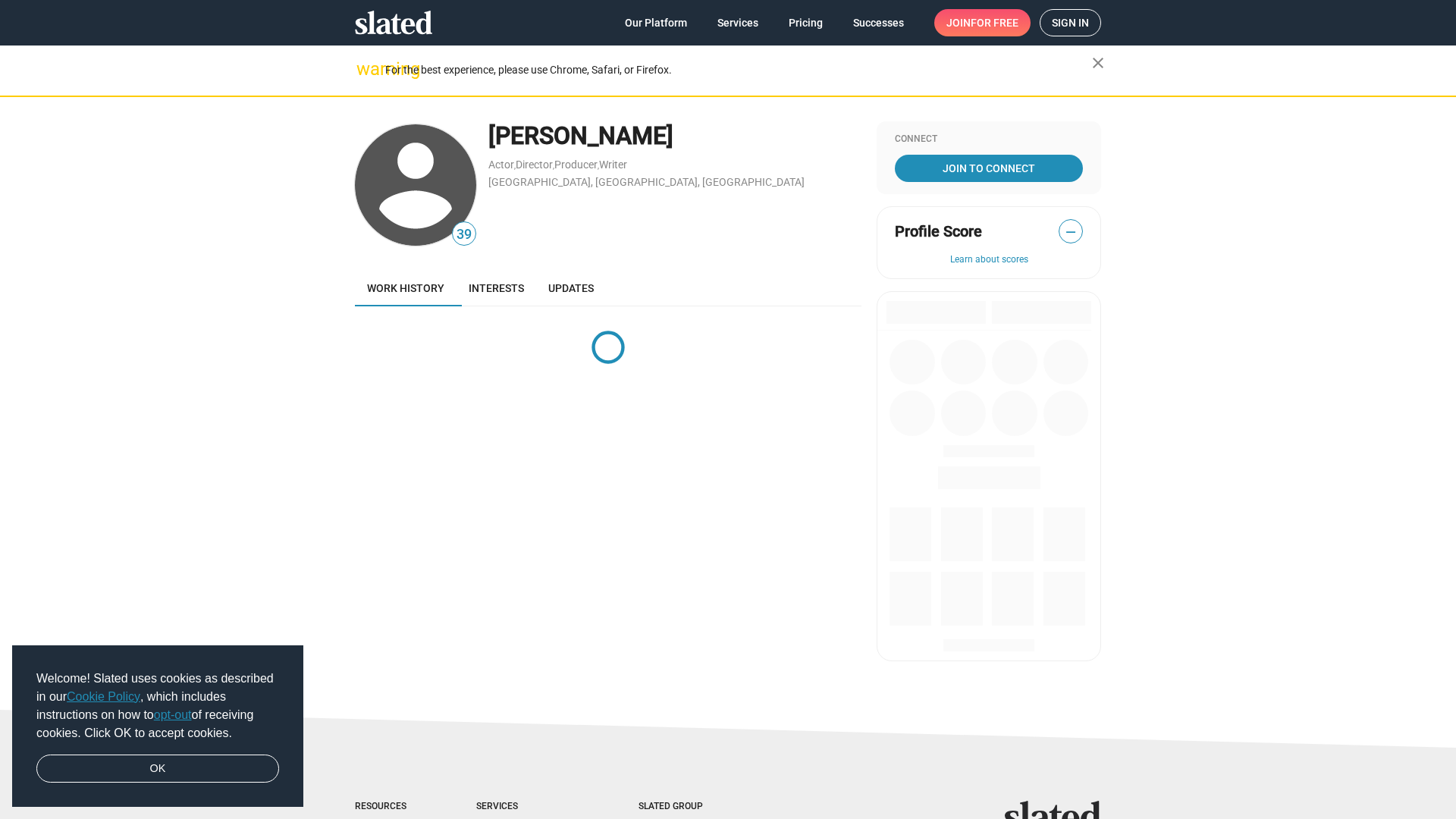 This screenshot has height=819, width=1456. Describe the element at coordinates (386, 807) in the screenshot. I see `div: Resources` at that location.